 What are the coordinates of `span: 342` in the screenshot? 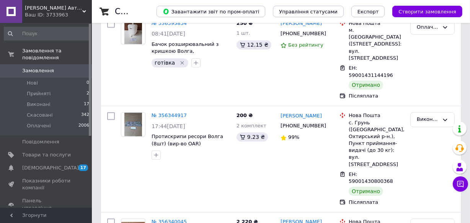 It's located at (85, 115).